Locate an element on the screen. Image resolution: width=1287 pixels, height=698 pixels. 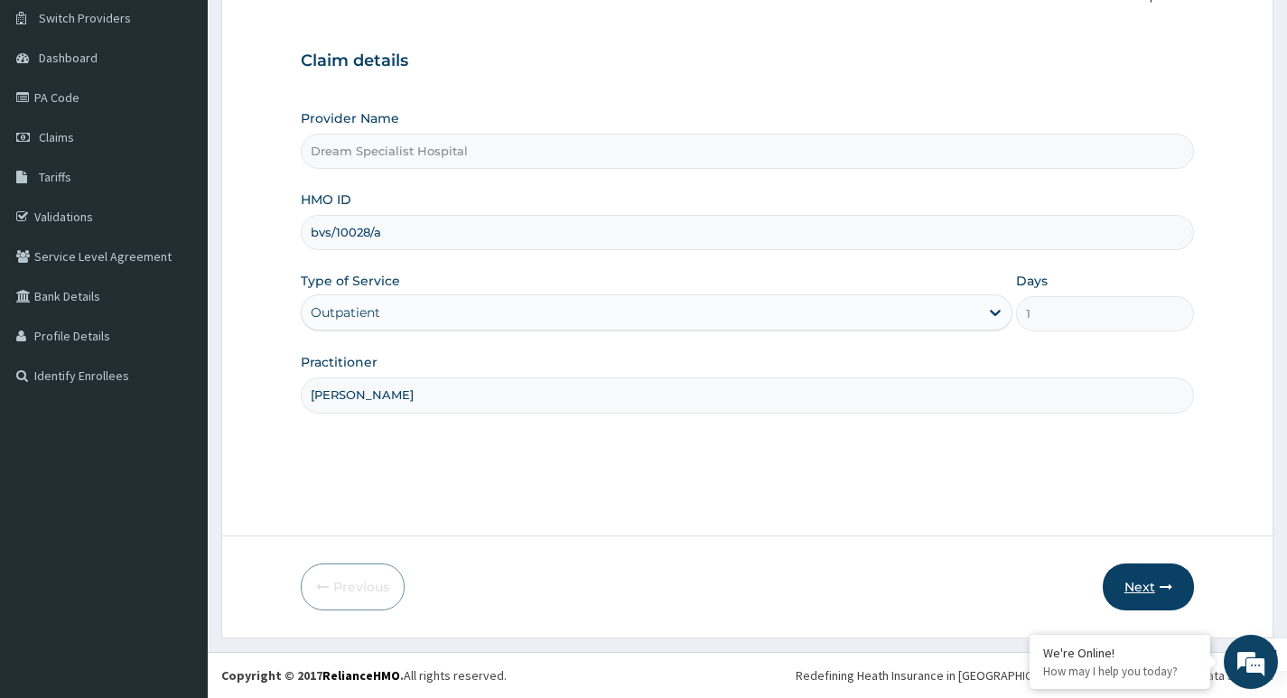
span: Dashboard is located at coordinates (68, 58).